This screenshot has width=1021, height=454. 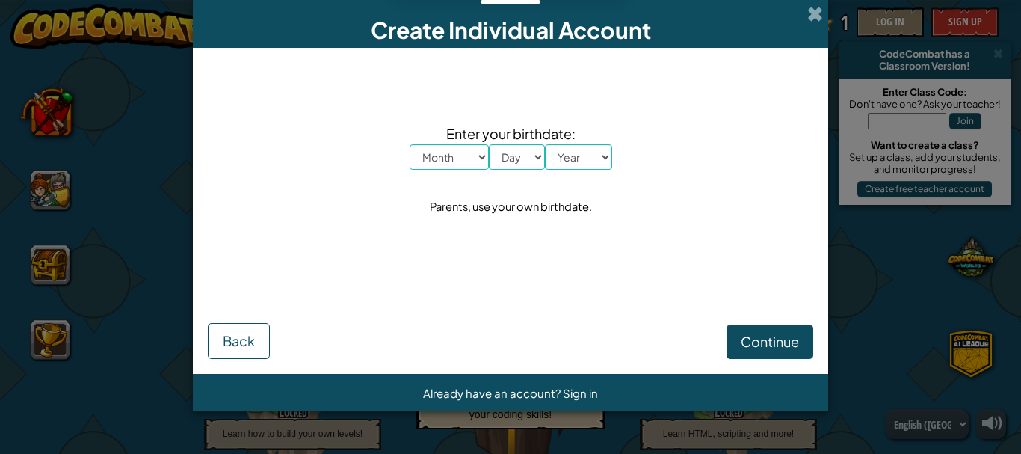 I want to click on button: Back, so click(x=239, y=341).